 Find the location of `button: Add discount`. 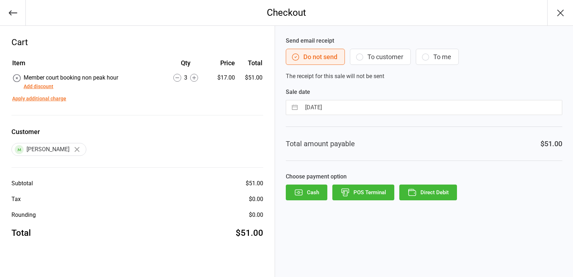

button: Add discount is located at coordinates (38, 86).